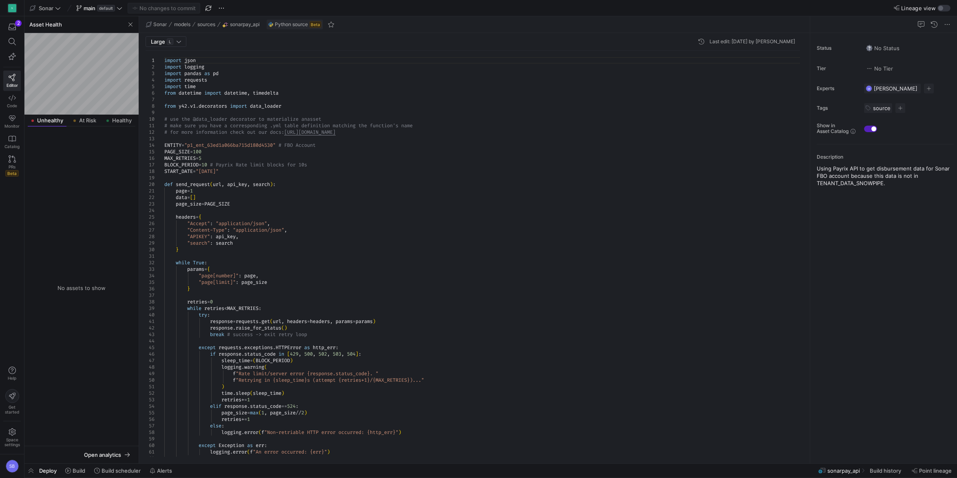 The width and height of the screenshot is (957, 478). Describe the element at coordinates (150, 269) in the screenshot. I see `div: 33` at that location.